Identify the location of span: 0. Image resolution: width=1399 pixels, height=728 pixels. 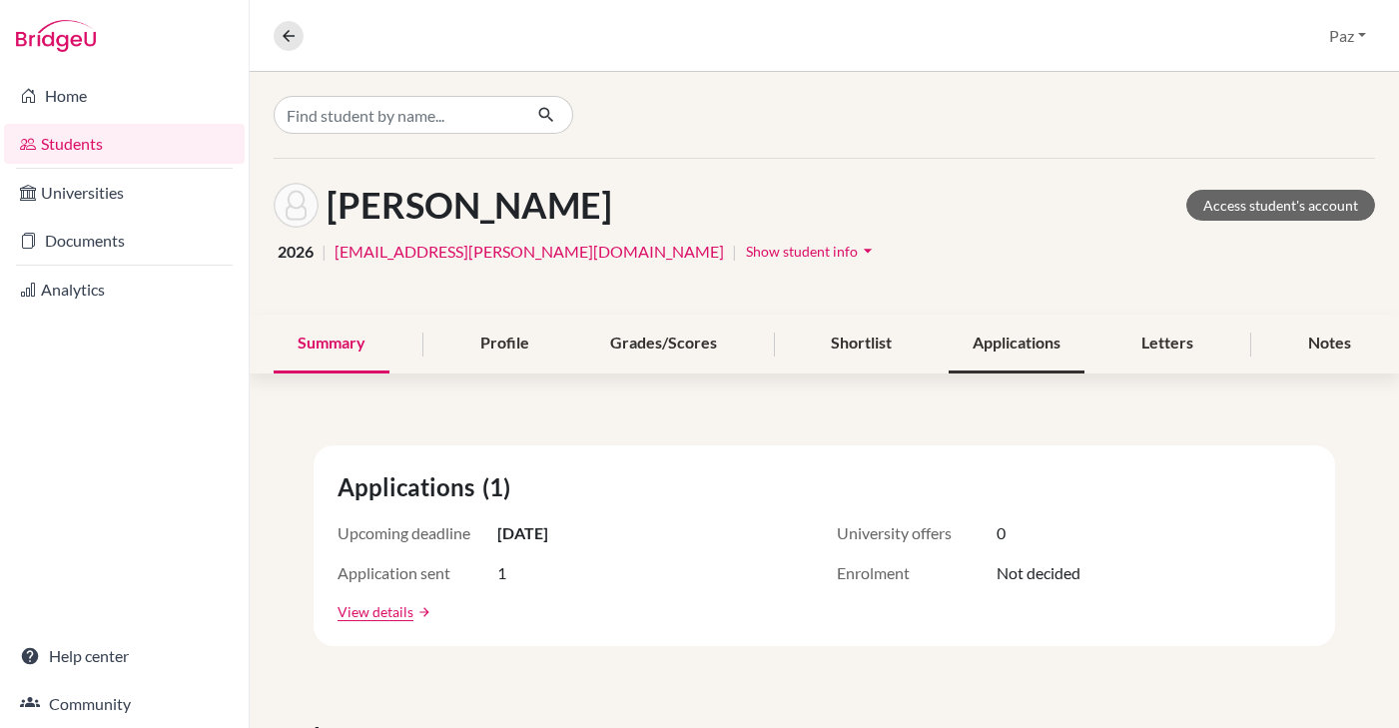
(1000, 533).